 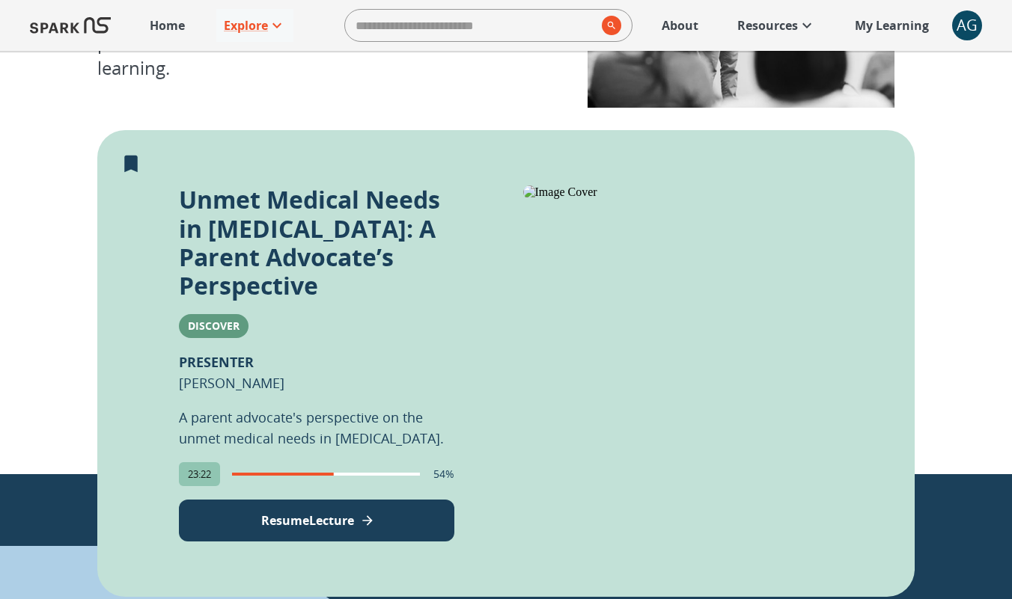 What do you see at coordinates (444, 474) in the screenshot?
I see `p: 54%` at bounding box center [444, 474].